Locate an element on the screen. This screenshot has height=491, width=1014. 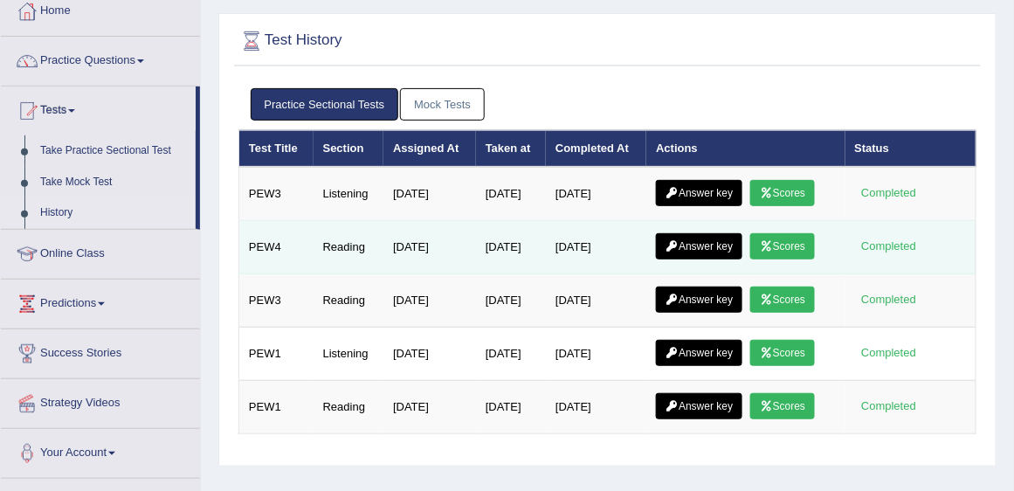
td: PEW4 is located at coordinates (276, 247).